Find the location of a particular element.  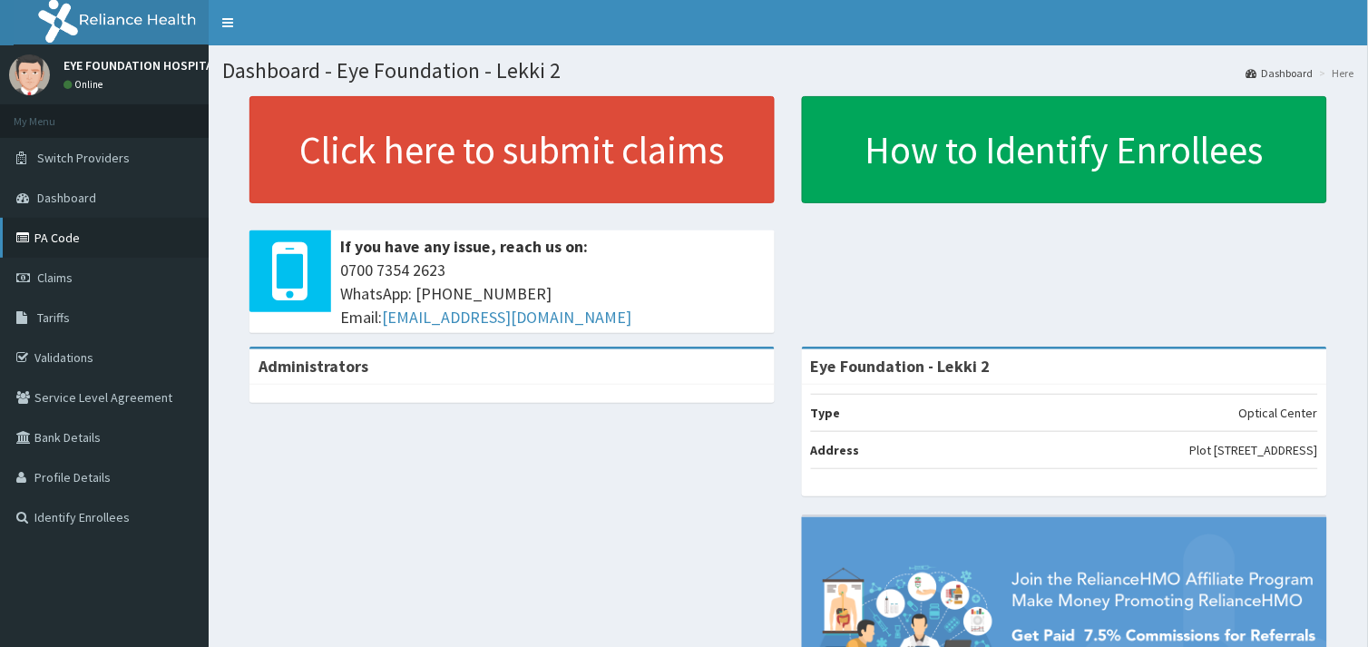

p: EYE FOUNDATION HOSPITAL is located at coordinates (142, 65).